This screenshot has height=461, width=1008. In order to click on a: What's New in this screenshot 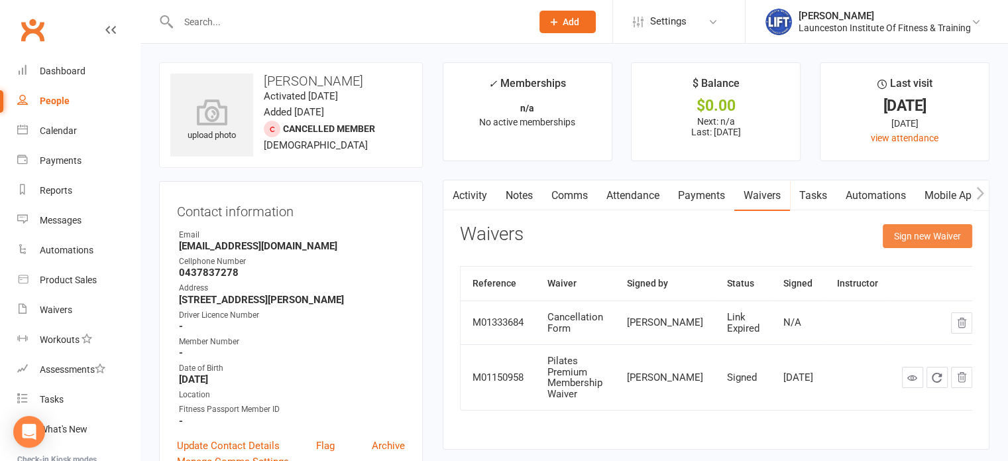, I will do `click(78, 429)`.